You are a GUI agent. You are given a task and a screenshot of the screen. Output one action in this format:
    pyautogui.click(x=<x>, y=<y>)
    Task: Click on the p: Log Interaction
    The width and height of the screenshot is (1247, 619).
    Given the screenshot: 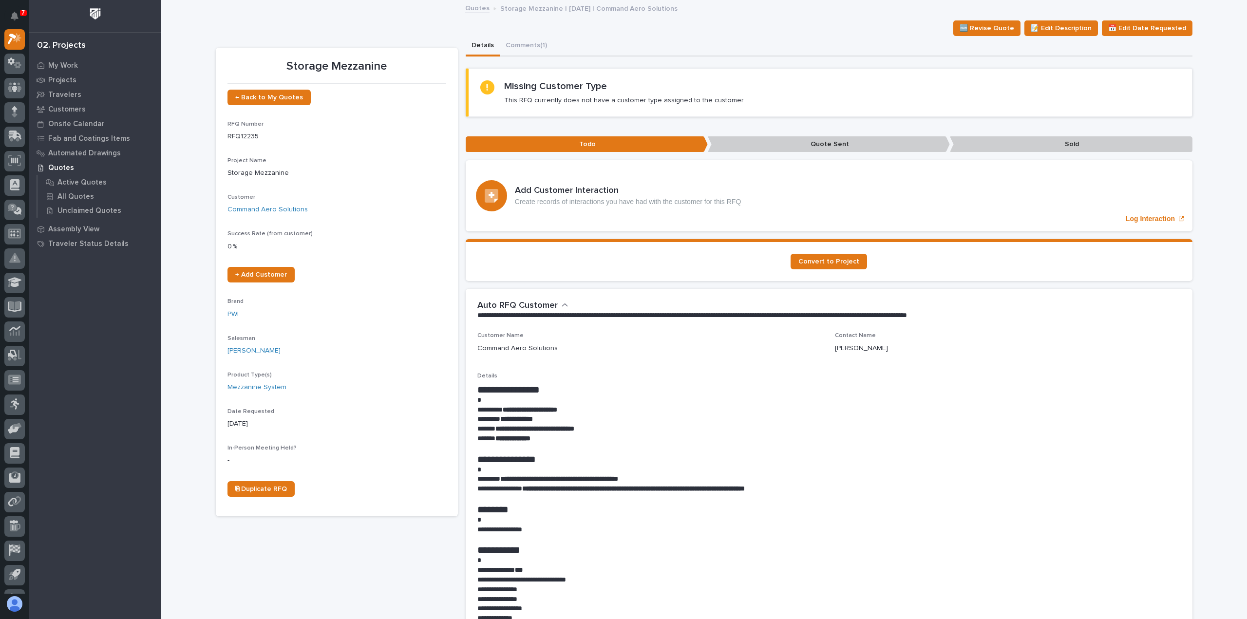 What is the action you would take?
    pyautogui.click(x=1150, y=219)
    